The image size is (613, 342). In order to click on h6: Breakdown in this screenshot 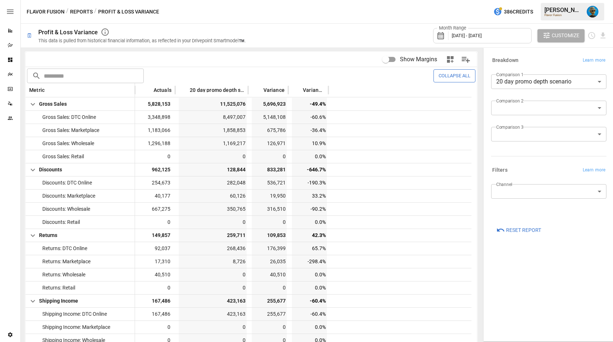, I will do `click(506, 61)`.